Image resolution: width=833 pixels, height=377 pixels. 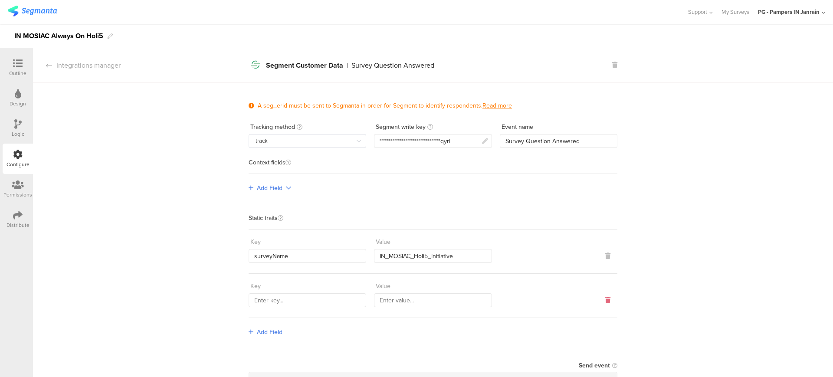 What do you see at coordinates (558, 141) in the screenshot?
I see `input: Enter event name...` at bounding box center [558, 141].